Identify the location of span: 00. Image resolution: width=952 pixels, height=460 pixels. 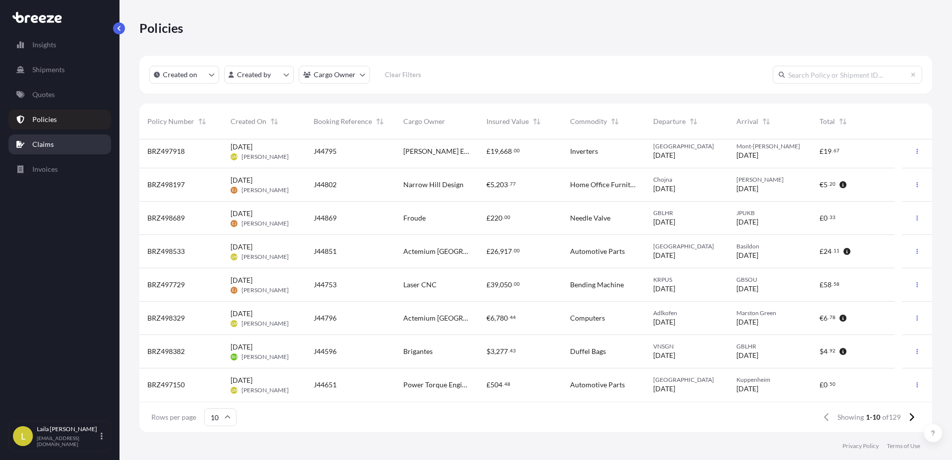
(517, 150).